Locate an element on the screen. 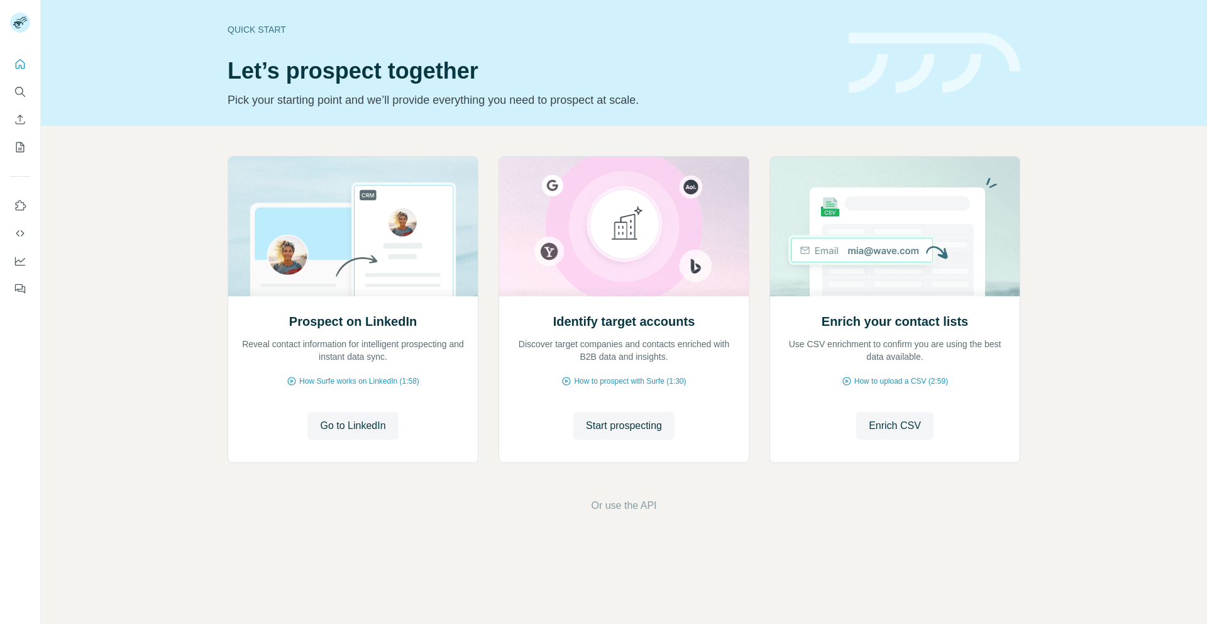  button: Use Surfe on LinkedIn is located at coordinates (20, 206).